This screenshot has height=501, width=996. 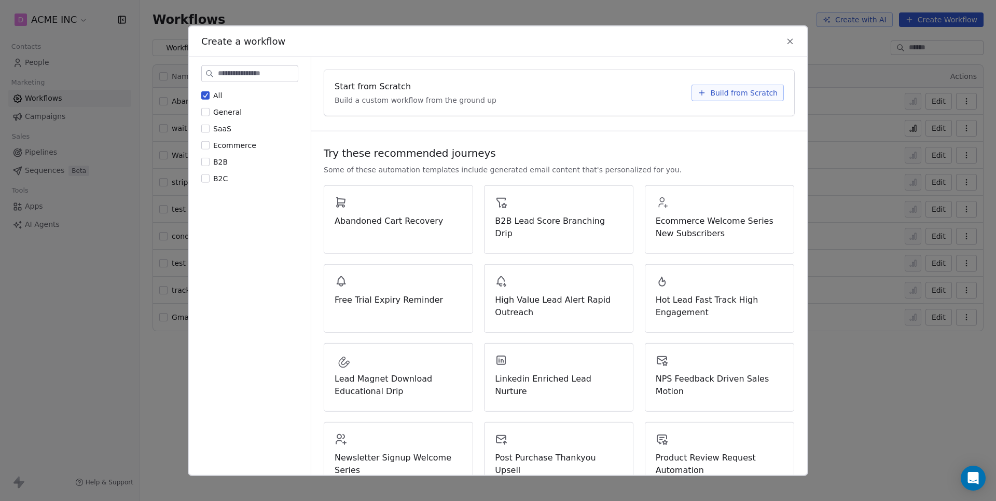 What do you see at coordinates (243, 41) in the screenshot?
I see `span: Create a workflow` at bounding box center [243, 41].